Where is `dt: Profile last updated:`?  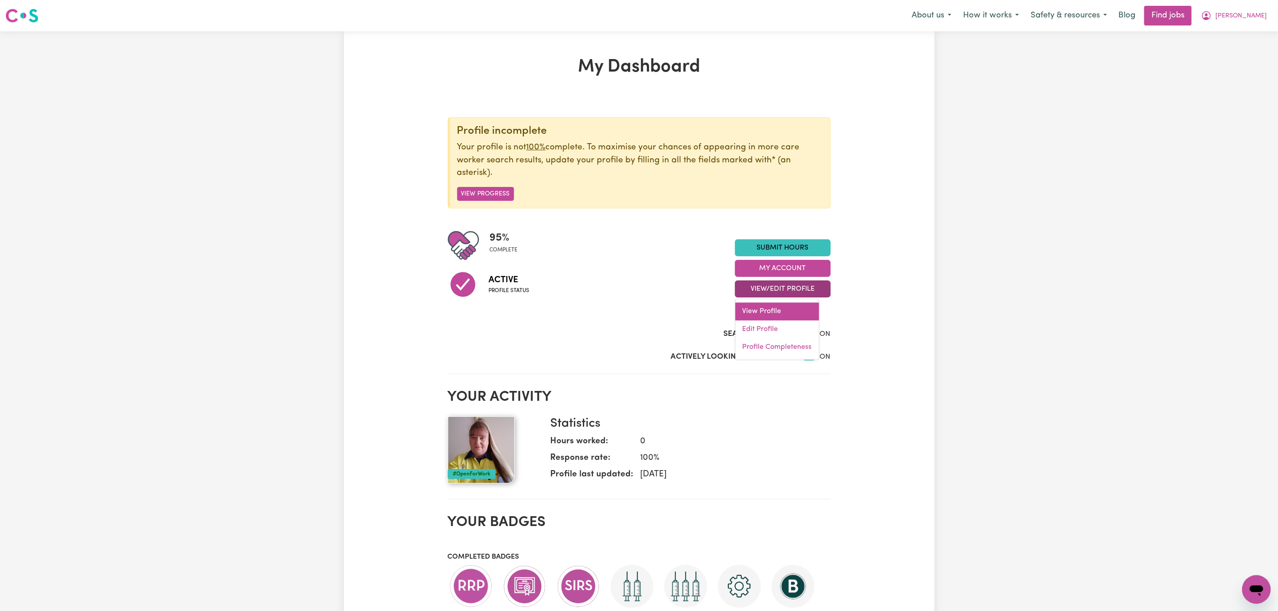 dt: Profile last updated: is located at coordinates (592, 476).